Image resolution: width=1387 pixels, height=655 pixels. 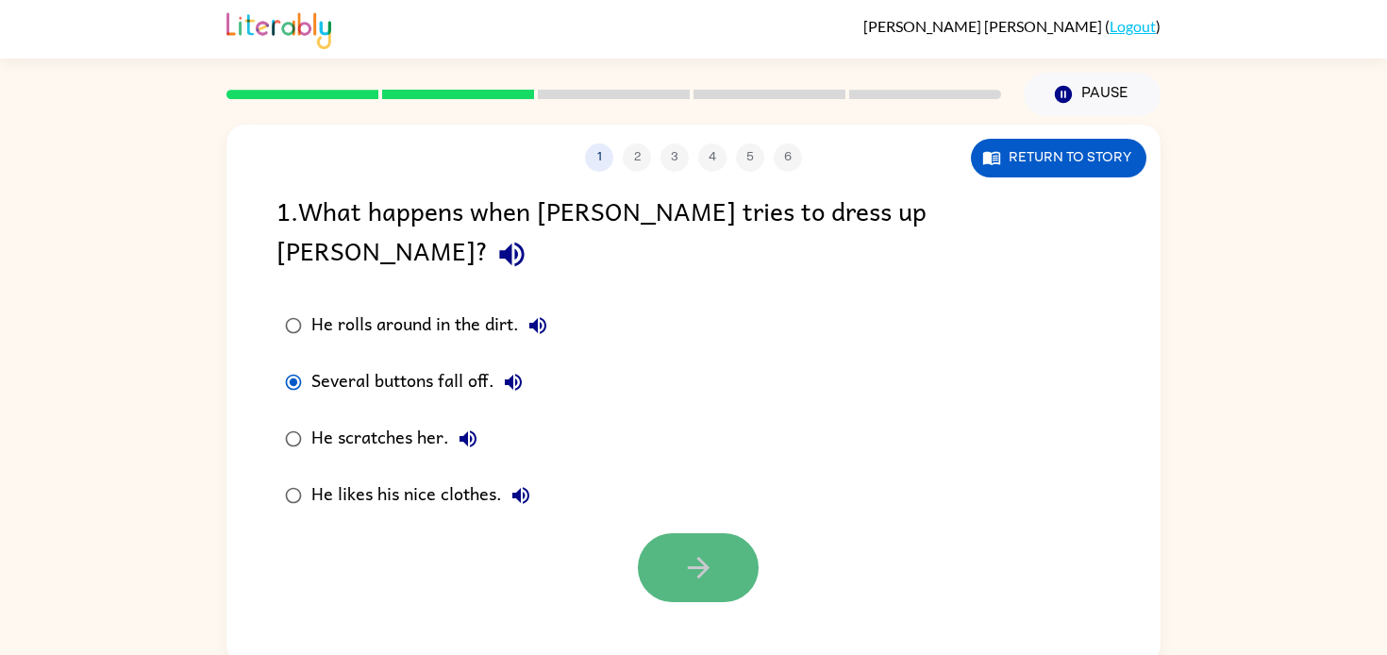 What do you see at coordinates (422, 382) in the screenshot?
I see `div: Several buttons fall off.` at bounding box center [422, 382].